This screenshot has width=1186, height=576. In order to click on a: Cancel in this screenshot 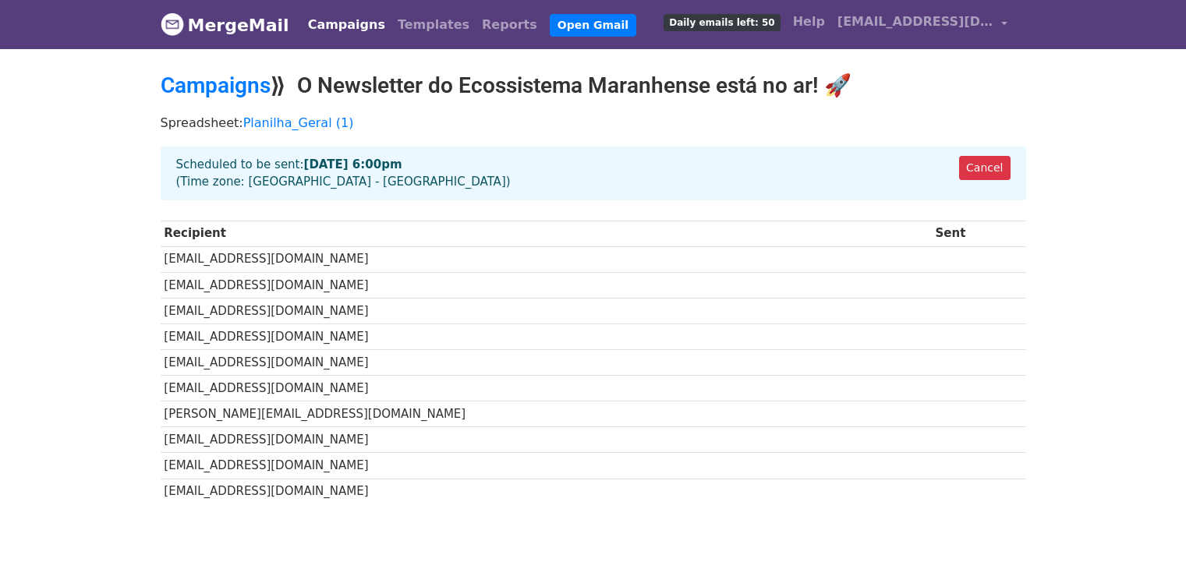, I will do `click(984, 168)`.